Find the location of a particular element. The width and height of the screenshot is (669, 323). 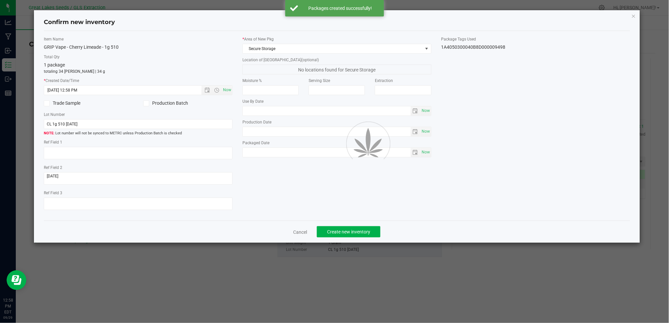

a: Cancel is located at coordinates (300, 232).